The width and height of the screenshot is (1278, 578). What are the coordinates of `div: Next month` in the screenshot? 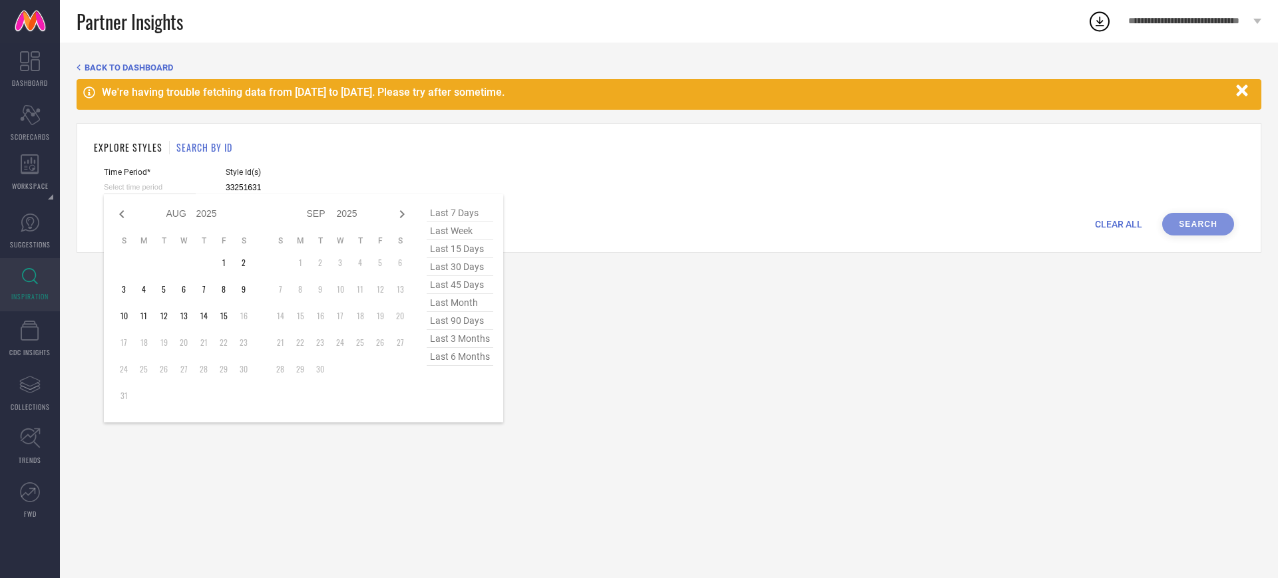 It's located at (402, 214).